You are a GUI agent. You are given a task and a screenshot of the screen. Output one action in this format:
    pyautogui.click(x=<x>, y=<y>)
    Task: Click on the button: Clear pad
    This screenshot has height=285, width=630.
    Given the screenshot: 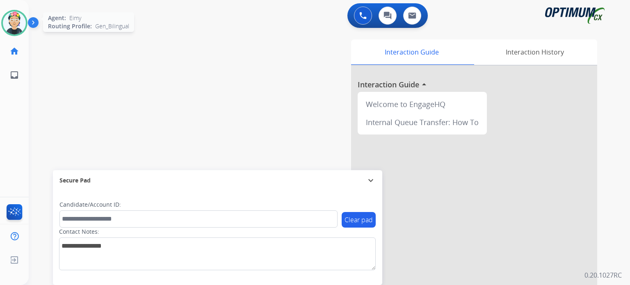 What is the action you would take?
    pyautogui.click(x=358, y=220)
    